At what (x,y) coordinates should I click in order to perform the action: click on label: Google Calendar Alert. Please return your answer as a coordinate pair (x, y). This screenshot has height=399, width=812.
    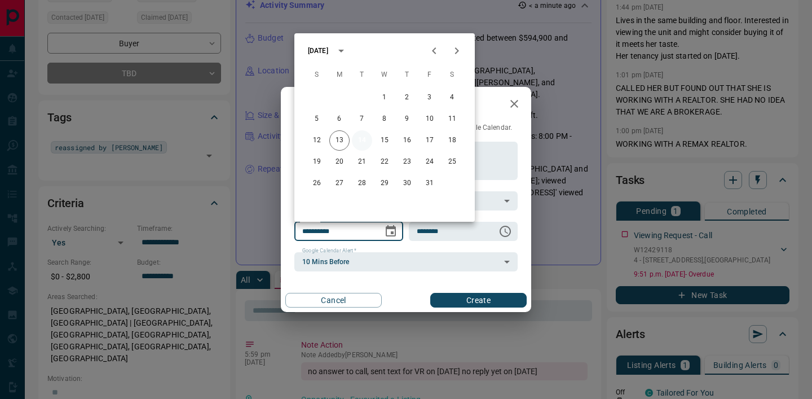
    Looking at the image, I should click on (329, 250).